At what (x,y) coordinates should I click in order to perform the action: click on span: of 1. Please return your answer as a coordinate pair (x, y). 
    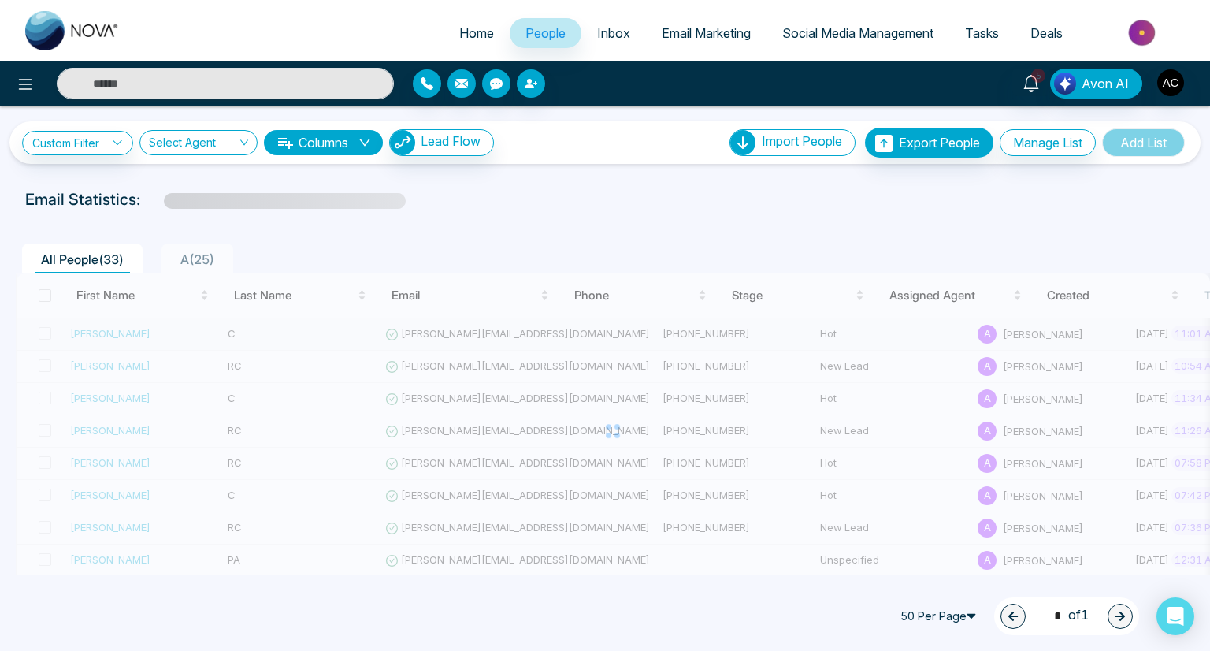
    Looking at the image, I should click on (1067, 615).